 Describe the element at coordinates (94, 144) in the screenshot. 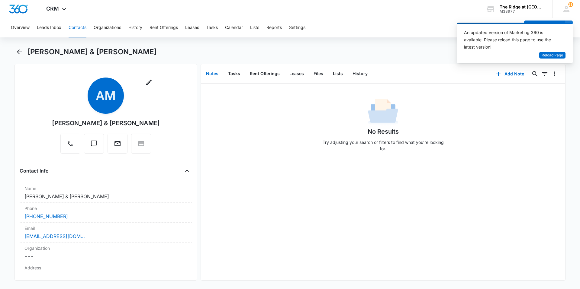

I see `button: Text` at that location.